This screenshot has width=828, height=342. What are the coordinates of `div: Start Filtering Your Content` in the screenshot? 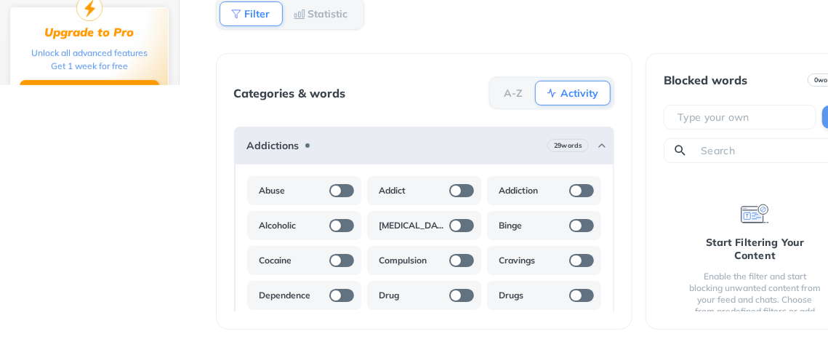 It's located at (754, 249).